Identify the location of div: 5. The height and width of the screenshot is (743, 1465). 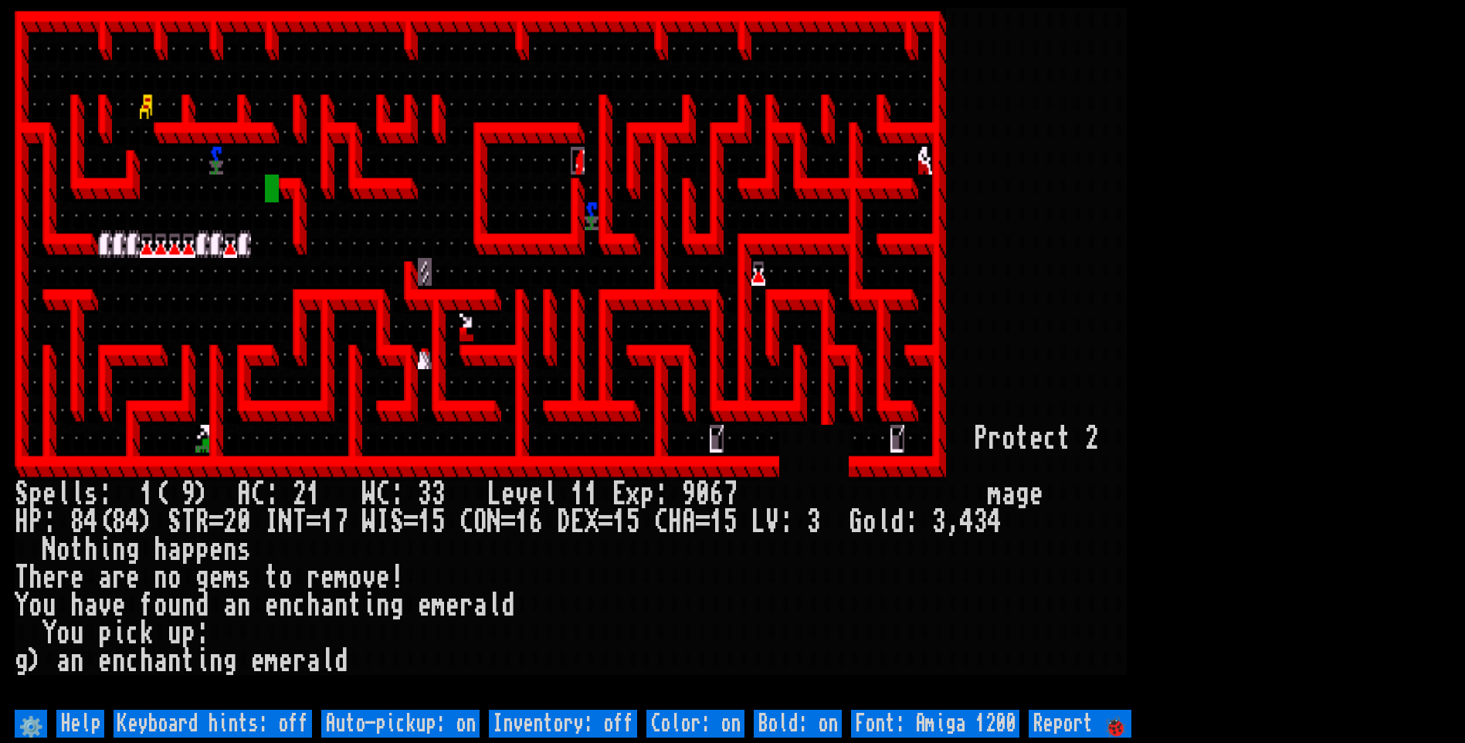
(439, 522).